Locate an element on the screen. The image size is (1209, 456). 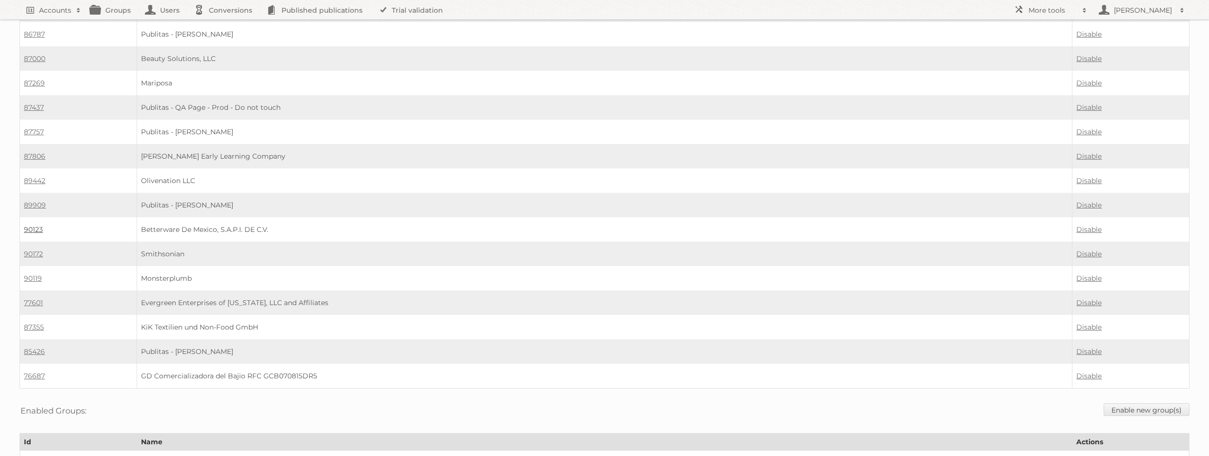
a: 76687 is located at coordinates (34, 376).